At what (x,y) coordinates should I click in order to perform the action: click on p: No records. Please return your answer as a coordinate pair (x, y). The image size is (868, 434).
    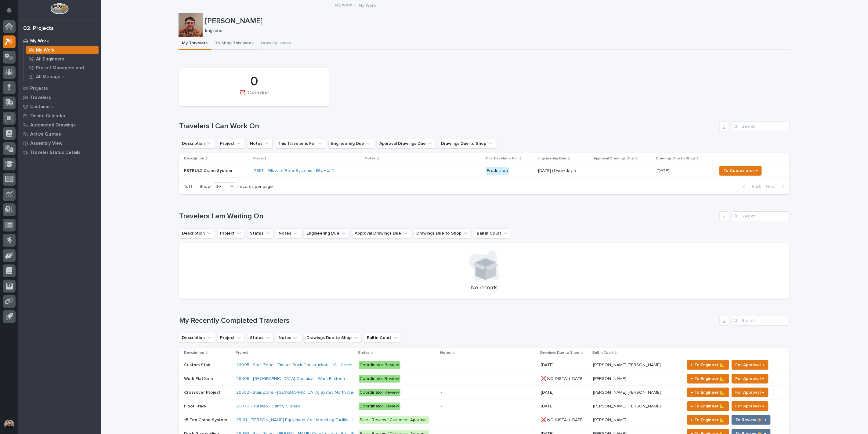
    Looking at the image, I should click on (484, 288).